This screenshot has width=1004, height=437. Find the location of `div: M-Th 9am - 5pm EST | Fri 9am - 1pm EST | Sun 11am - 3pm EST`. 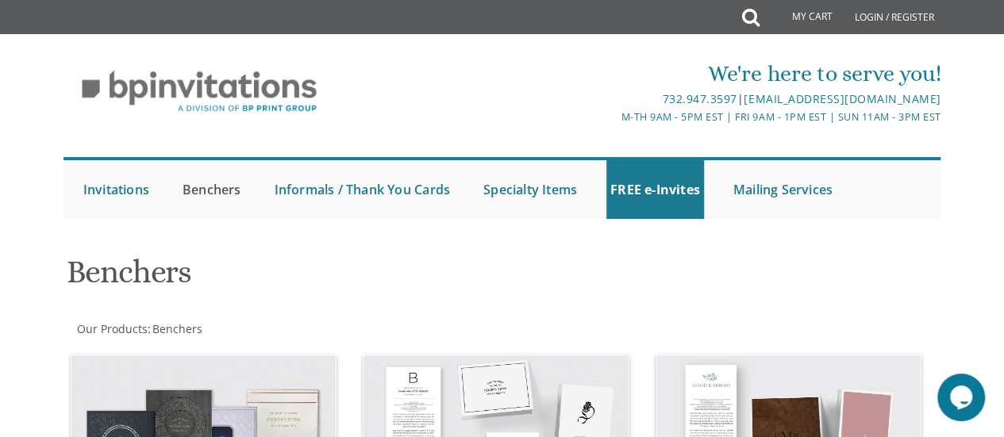

div: M-Th 9am - 5pm EST | Fri 9am - 1pm EST | Sun 11am - 3pm EST is located at coordinates (648, 117).